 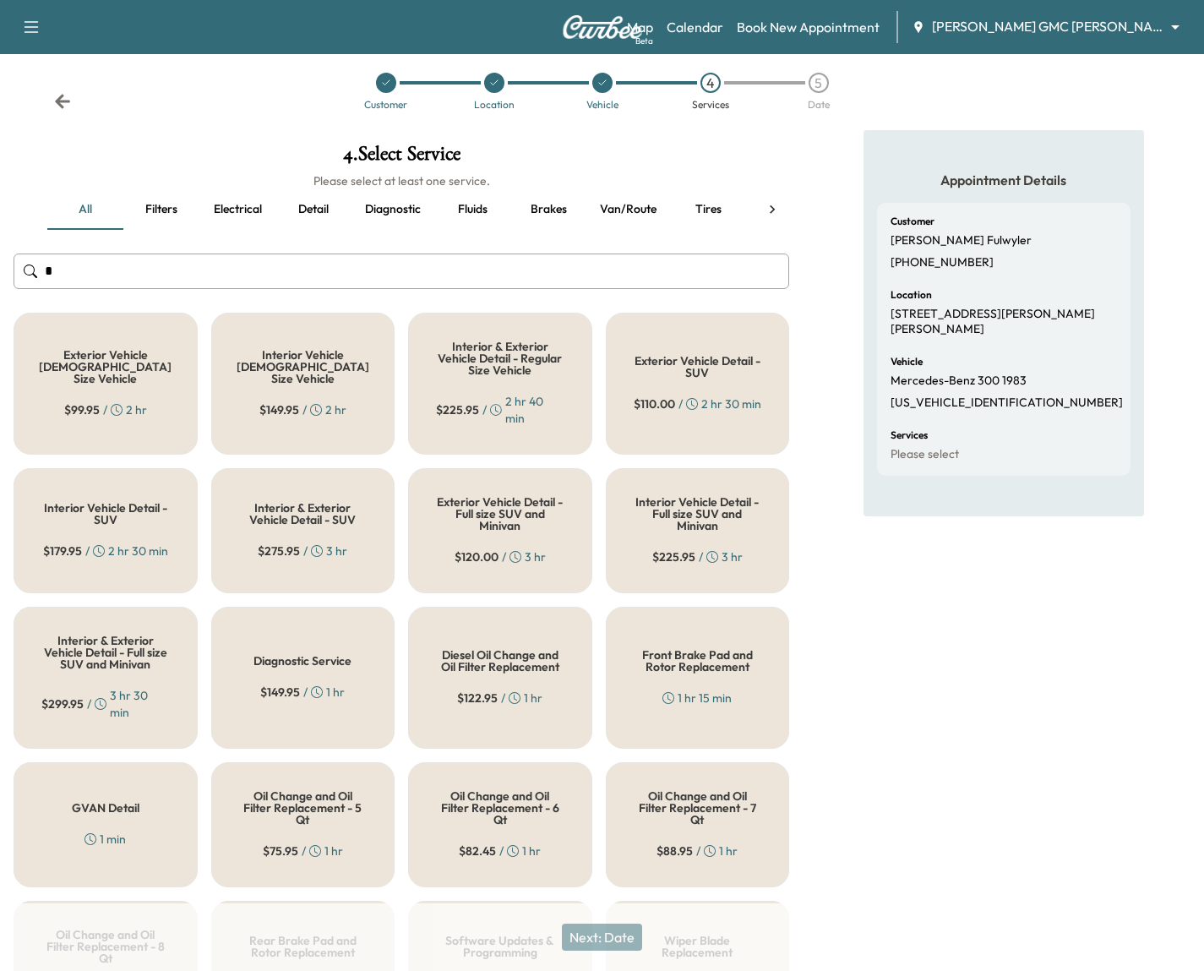 I want to click on h5: Oil Change and Oil Filter Replacement - 5 Qt, so click(x=303, y=808).